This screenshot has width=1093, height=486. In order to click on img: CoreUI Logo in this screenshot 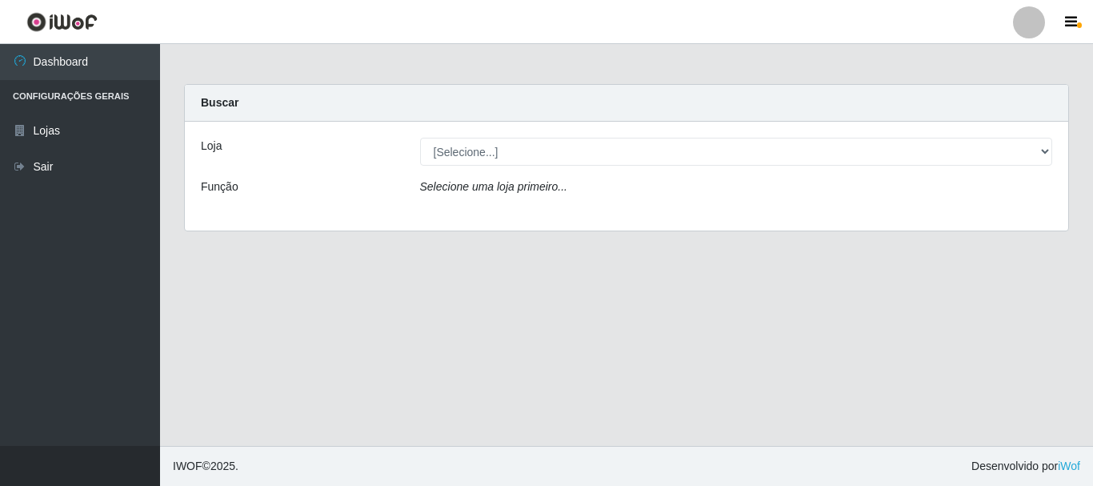, I will do `click(62, 22)`.